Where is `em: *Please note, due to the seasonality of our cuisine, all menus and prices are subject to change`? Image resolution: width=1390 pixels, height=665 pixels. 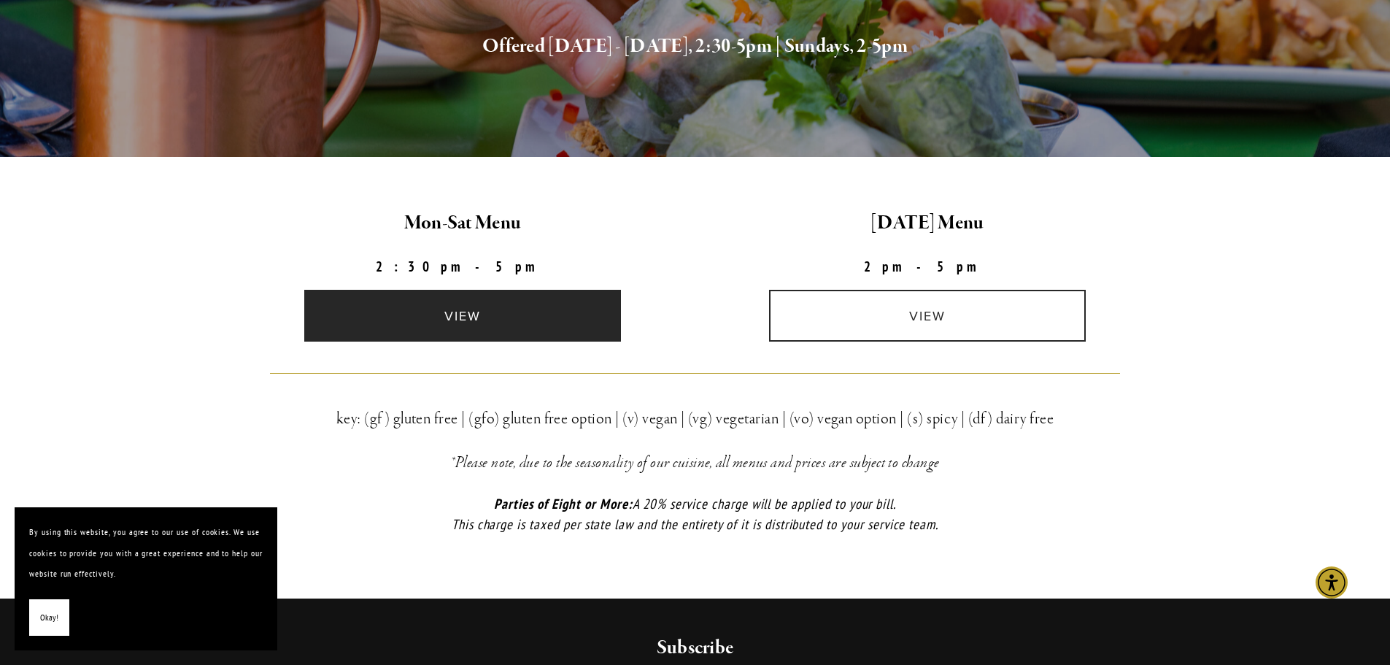
em: *Please note, due to the seasonality of our cuisine, all menus and prices are subject to change is located at coordinates (695, 463).